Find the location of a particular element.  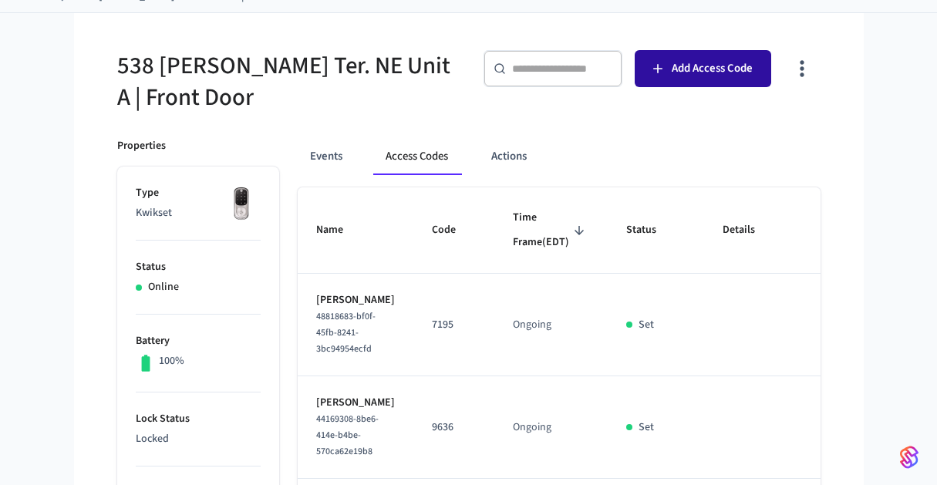

p: Kwikset is located at coordinates (198, 213).